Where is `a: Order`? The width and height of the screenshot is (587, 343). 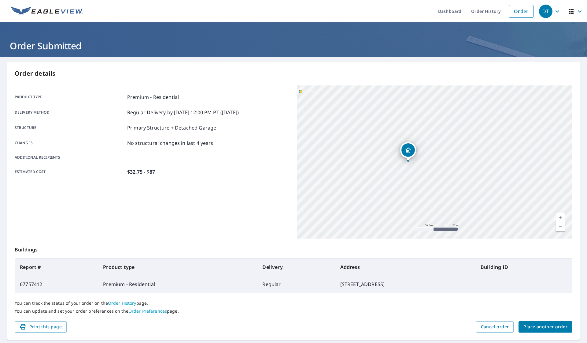 a: Order is located at coordinates (521, 11).